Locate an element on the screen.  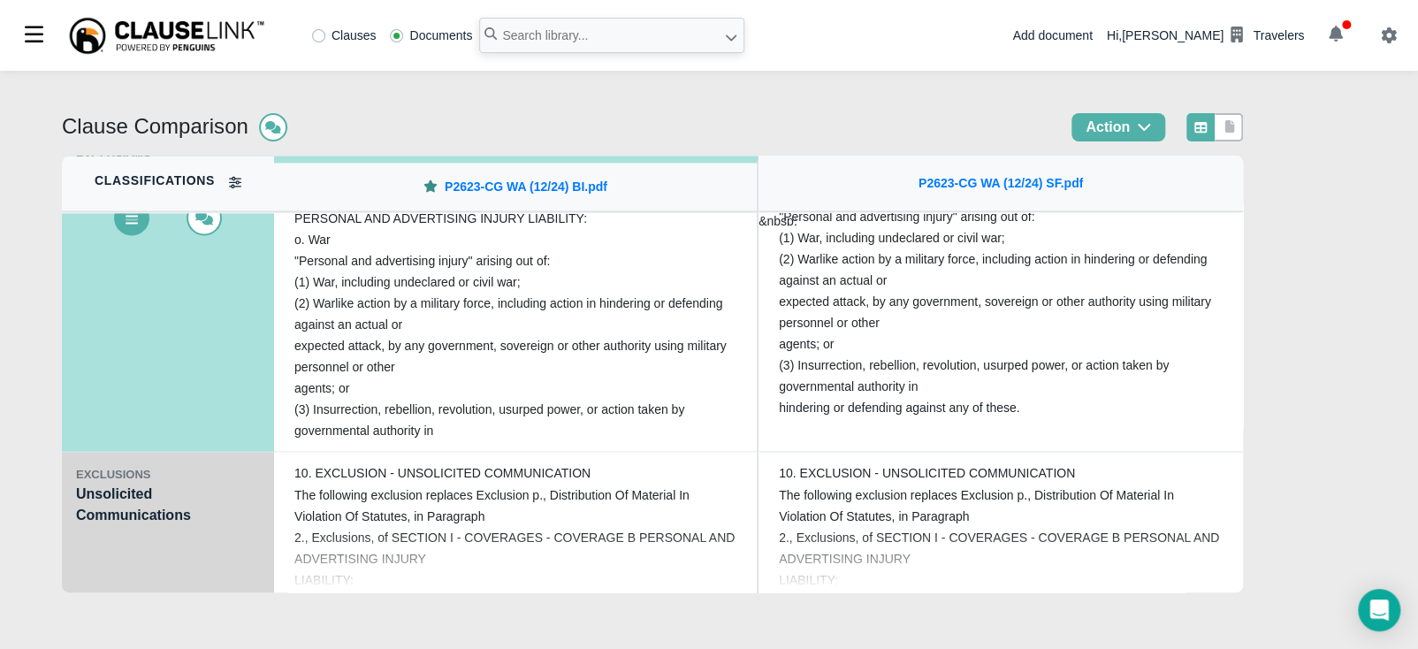
span: (3) Insurrection, rebellion, revolution, usurped power, or action taken by governmental authority in is located at coordinates (973, 376).